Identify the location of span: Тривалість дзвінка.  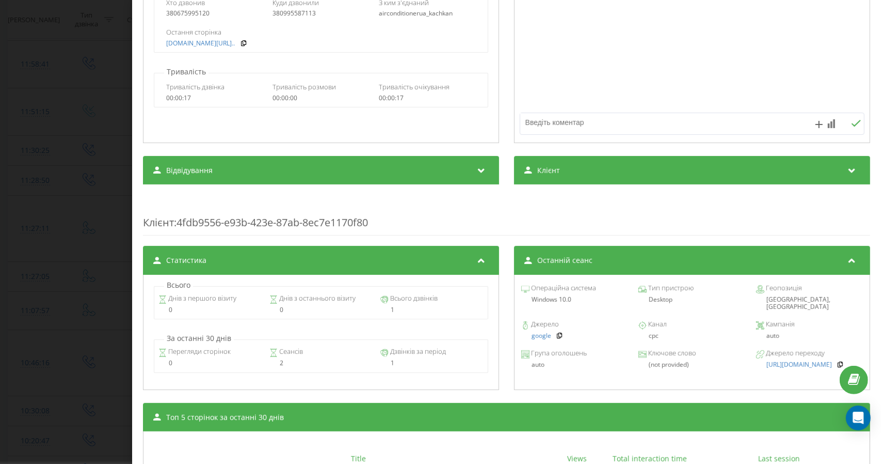
(195, 87).